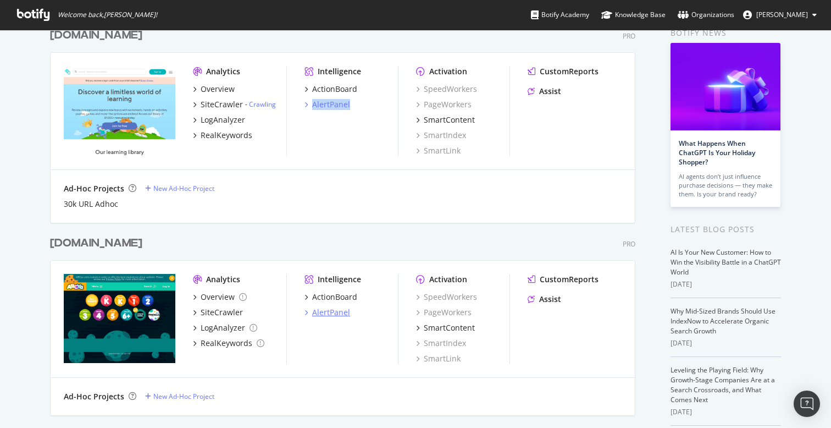 The width and height of the screenshot is (831, 428). I want to click on span: John McLendon, so click(782, 14).